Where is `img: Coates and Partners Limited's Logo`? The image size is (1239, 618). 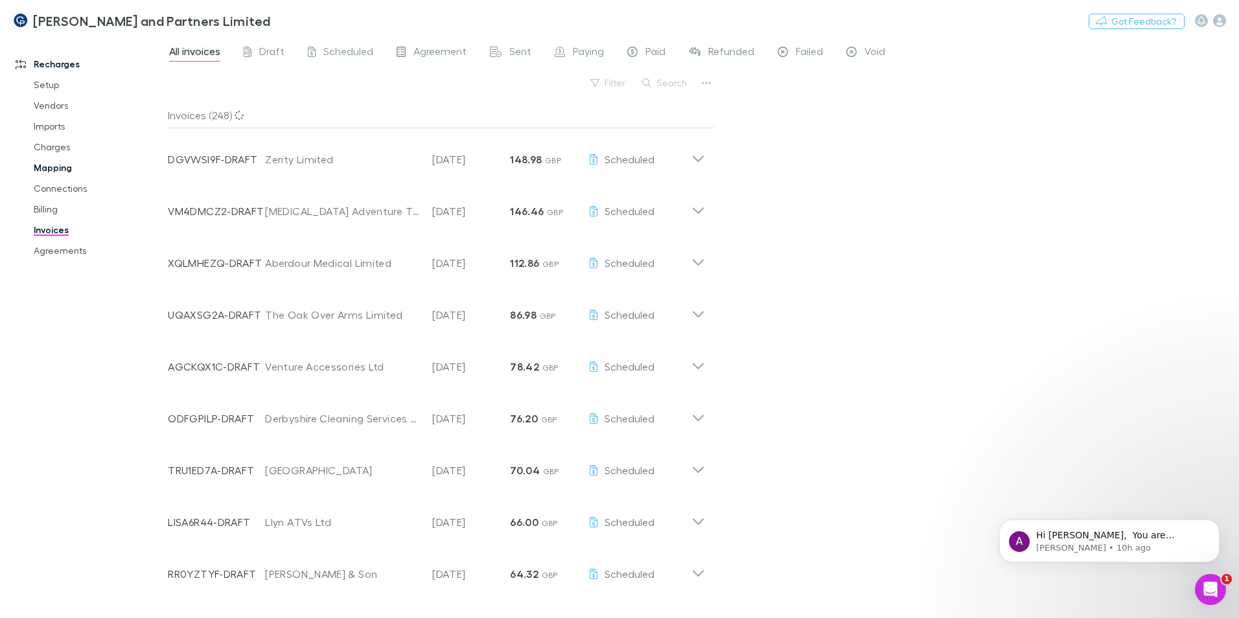
img: Coates and Partners Limited's Logo is located at coordinates (20, 21).